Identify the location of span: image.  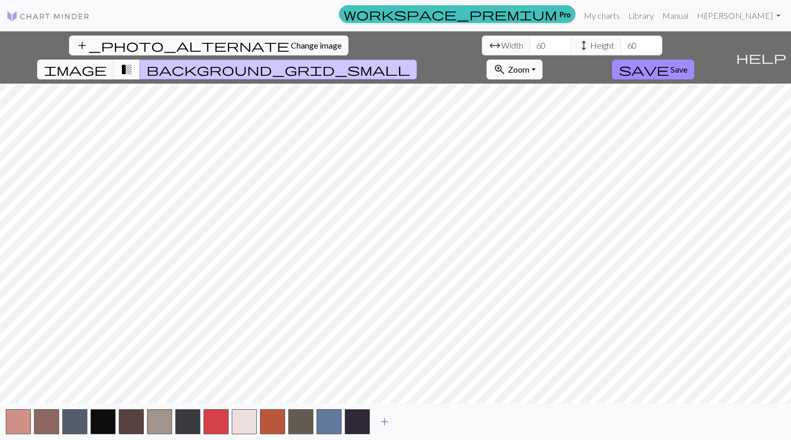
(75, 70).